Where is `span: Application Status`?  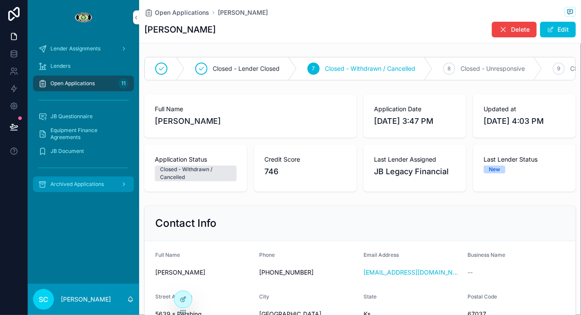
span: Application Status is located at coordinates (196, 160).